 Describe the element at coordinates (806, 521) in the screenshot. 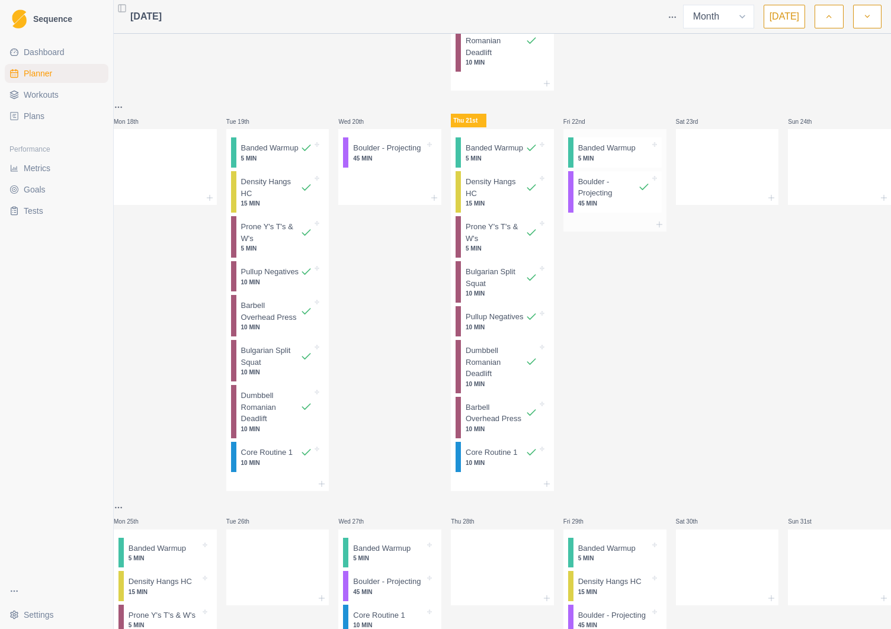

I see `p: Sun 31st` at that location.